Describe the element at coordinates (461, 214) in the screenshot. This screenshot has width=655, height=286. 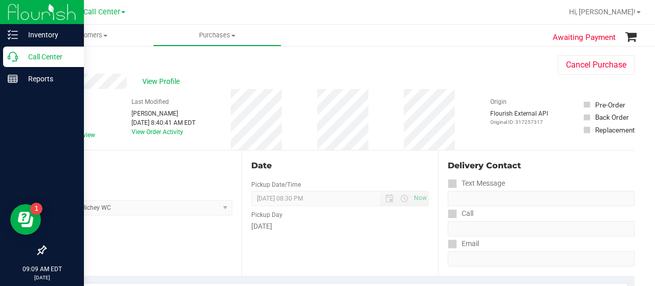
I see `label: Call` at that location.